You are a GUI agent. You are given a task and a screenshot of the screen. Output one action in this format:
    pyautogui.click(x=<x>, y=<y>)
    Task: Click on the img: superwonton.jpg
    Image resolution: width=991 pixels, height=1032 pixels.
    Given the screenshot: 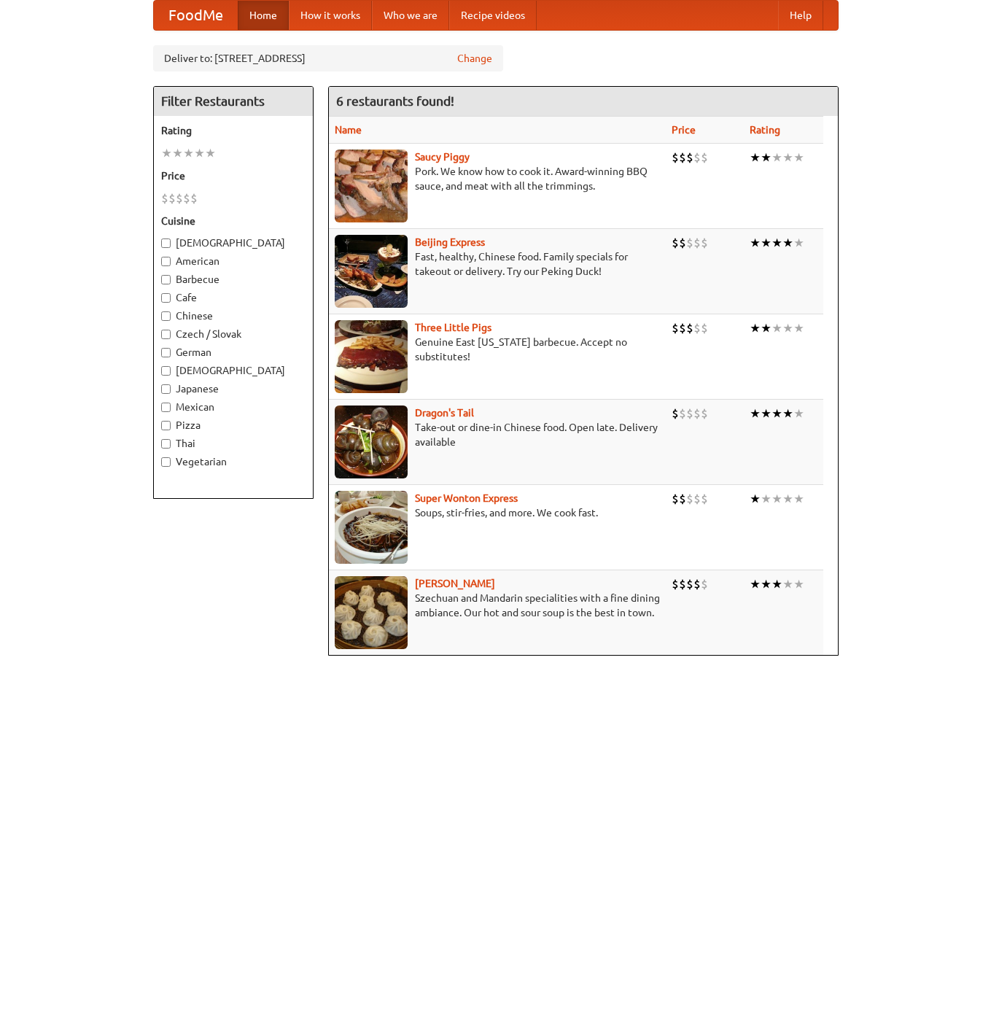 What is the action you would take?
    pyautogui.click(x=371, y=527)
    